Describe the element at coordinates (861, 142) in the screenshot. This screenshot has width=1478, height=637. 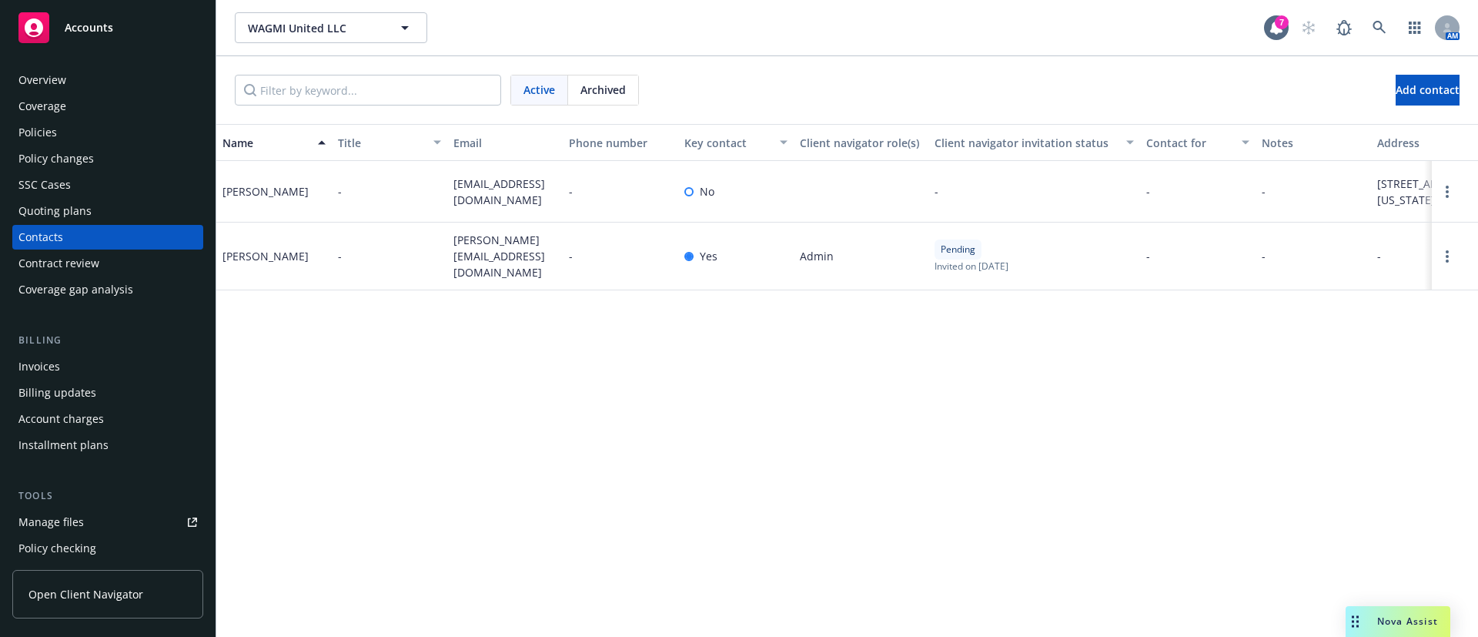
I see `button: Client navigator role(s)` at that location.